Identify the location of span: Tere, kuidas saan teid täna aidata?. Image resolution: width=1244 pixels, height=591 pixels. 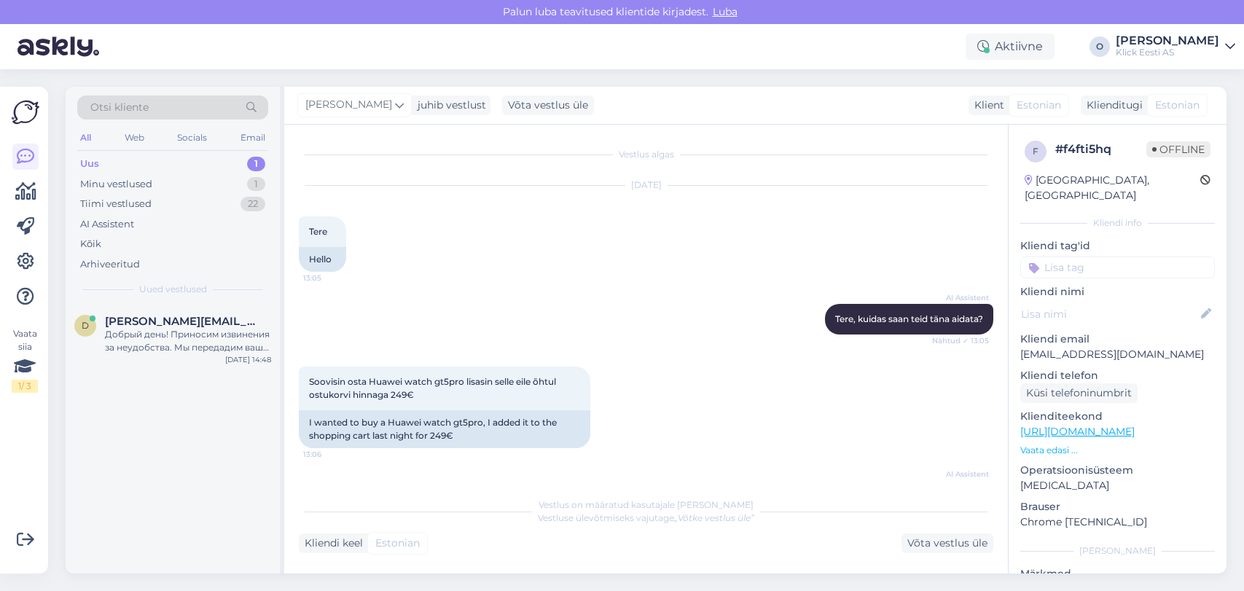
(909, 319).